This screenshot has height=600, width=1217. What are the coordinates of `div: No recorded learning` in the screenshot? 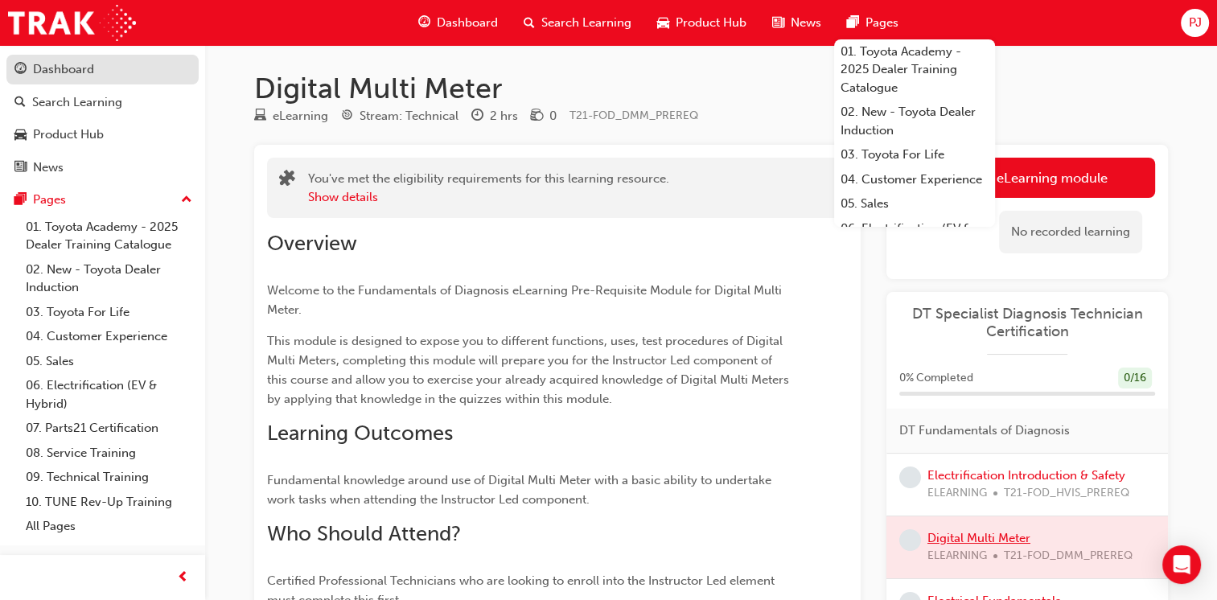 It's located at (1070, 232).